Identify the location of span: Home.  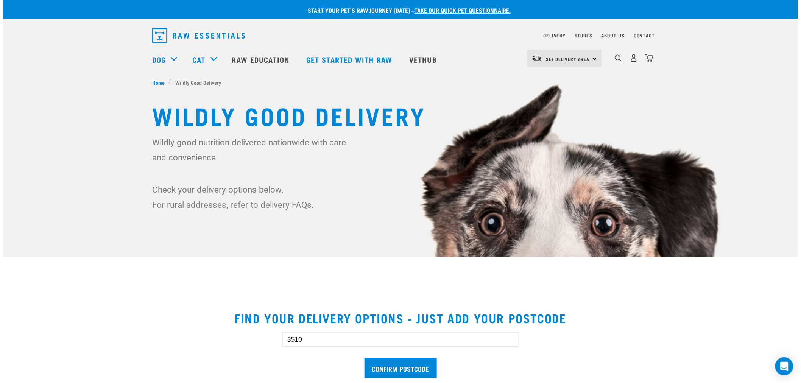
(158, 82).